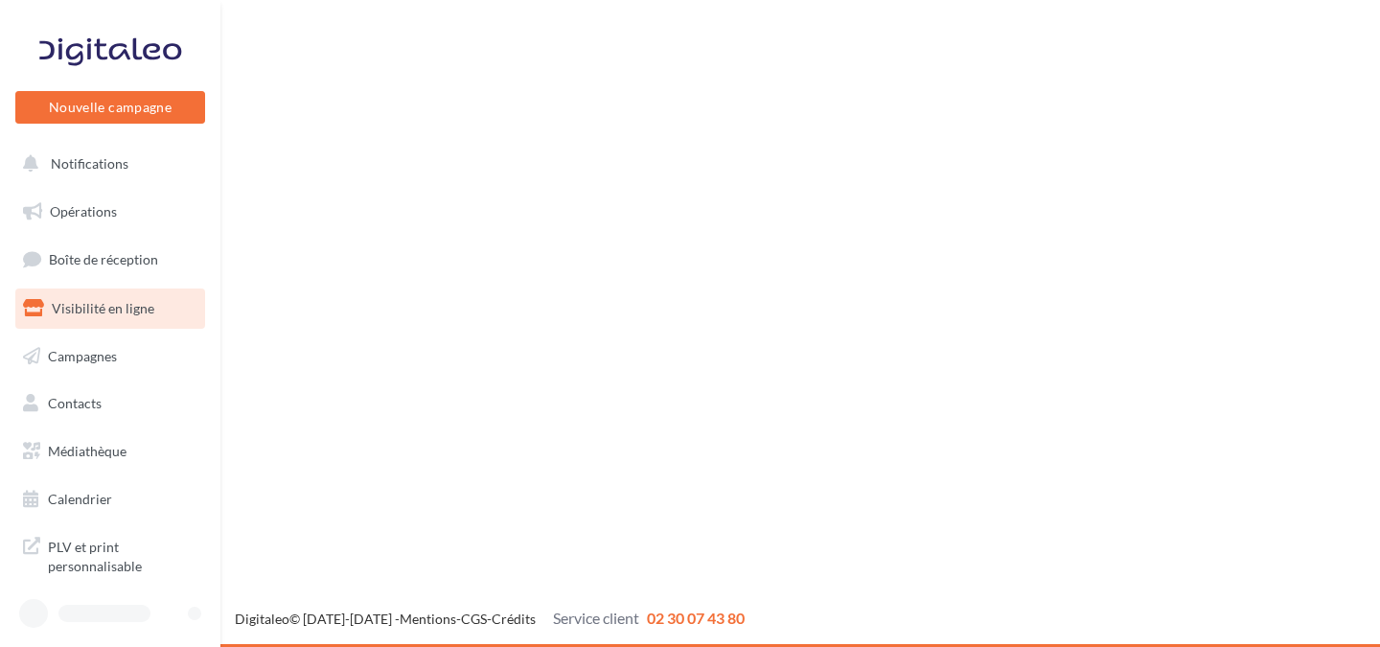 The image size is (1380, 647). Describe the element at coordinates (110, 403) in the screenshot. I see `a: Contacts` at that location.